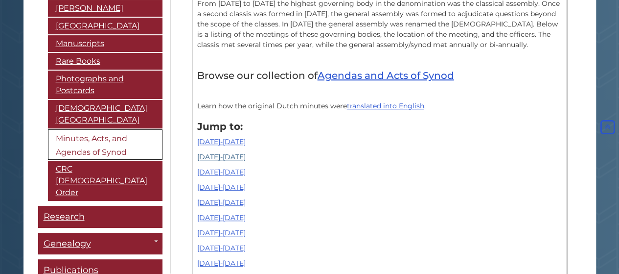 This screenshot has height=274, width=619. What do you see at coordinates (380, 106) in the screenshot?
I see `p: Learn how the original Dutch minutes were .` at bounding box center [380, 106].